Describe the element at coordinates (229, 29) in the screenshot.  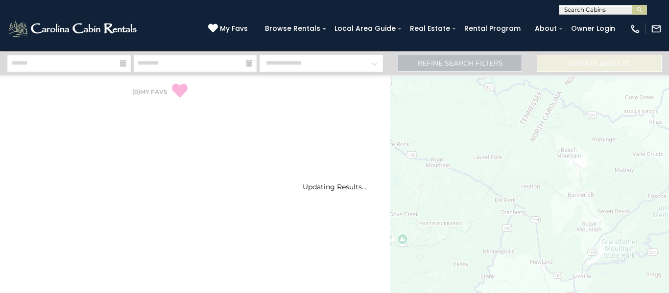
I see `a: My Favs` at that location.